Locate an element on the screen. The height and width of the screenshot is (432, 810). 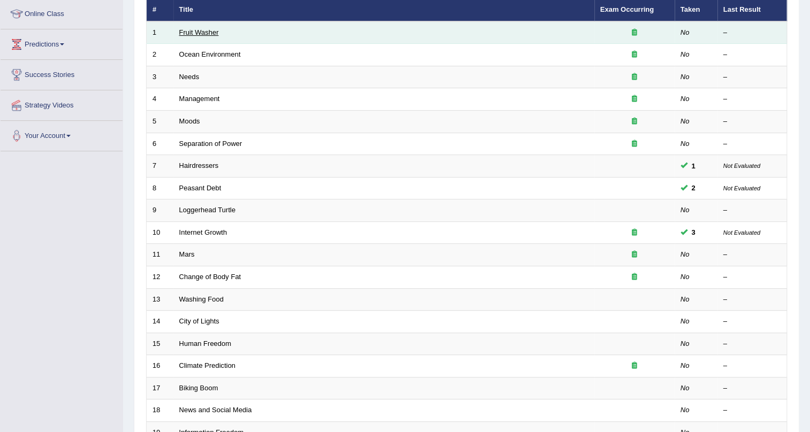
td: 14 is located at coordinates (160, 322).